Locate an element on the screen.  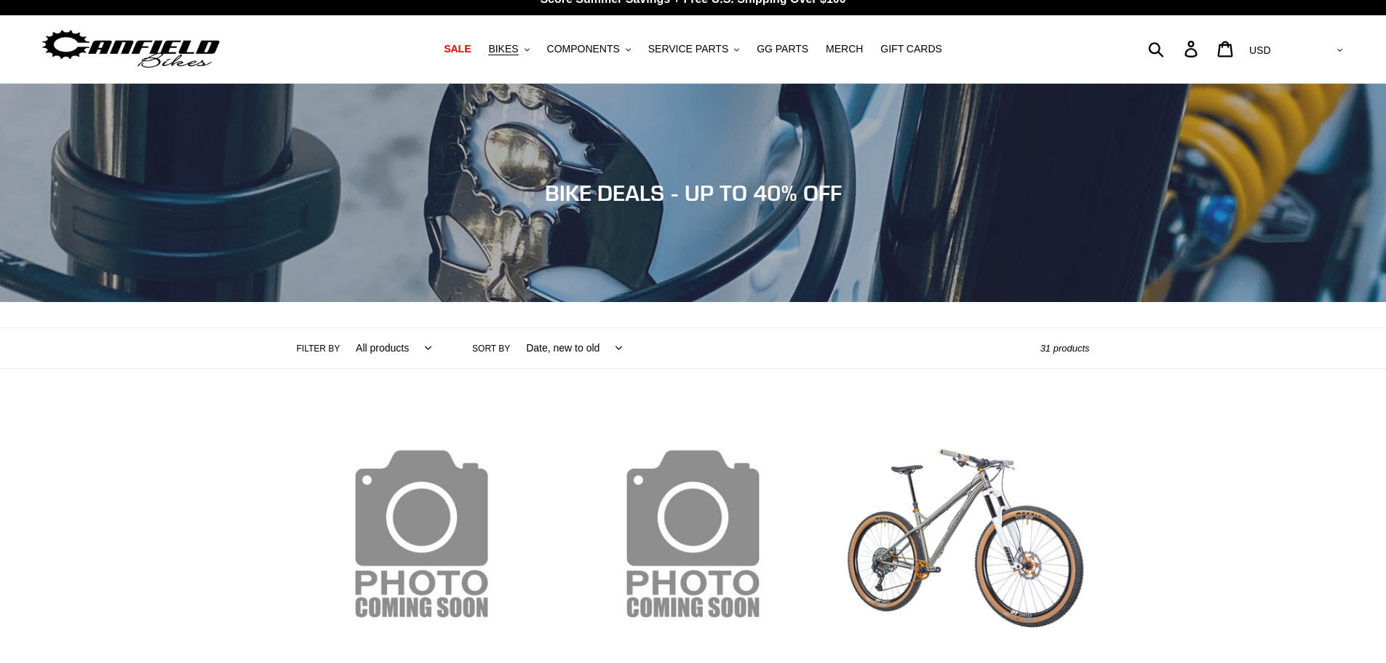
span: MERCH is located at coordinates (844, 49).